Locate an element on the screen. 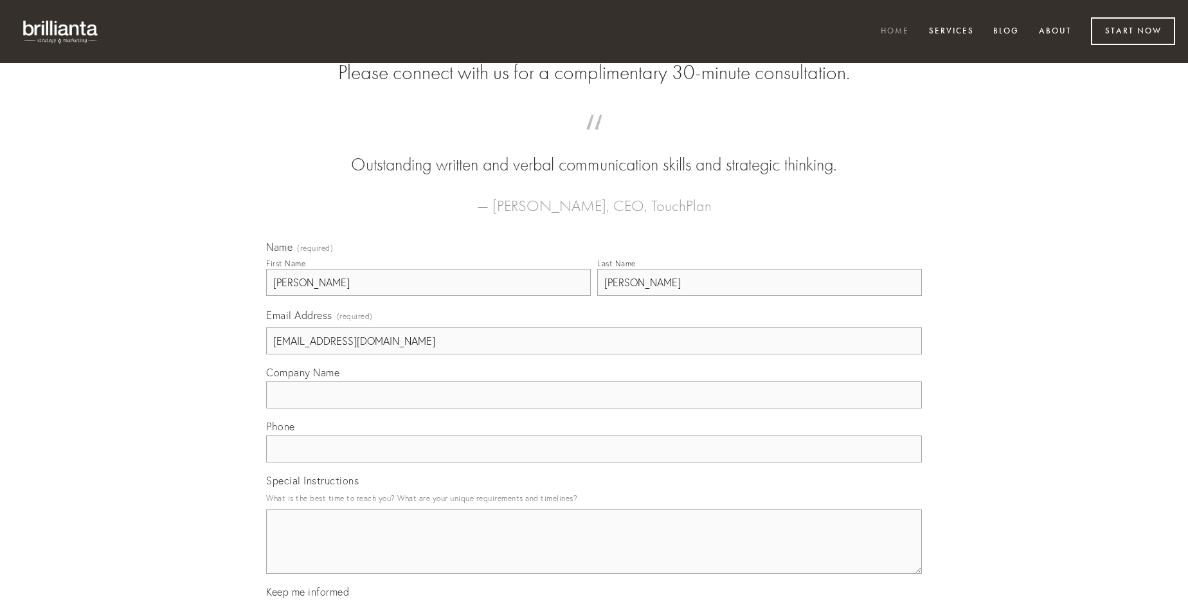 This screenshot has width=1188, height=604. a: Start Now is located at coordinates (1133, 31).